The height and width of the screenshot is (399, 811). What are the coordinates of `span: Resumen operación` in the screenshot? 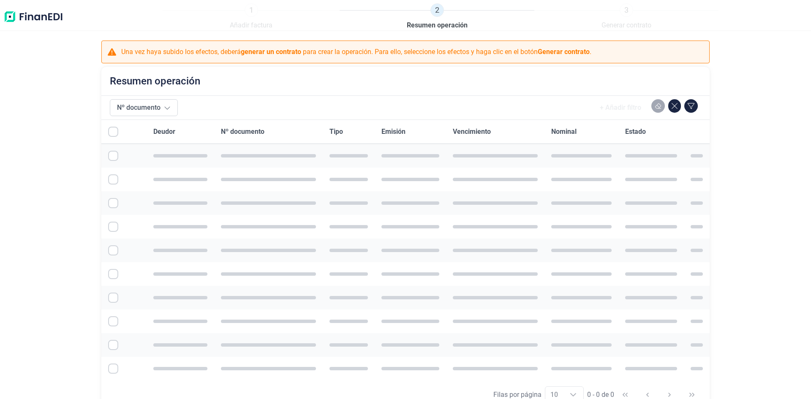 It's located at (437, 25).